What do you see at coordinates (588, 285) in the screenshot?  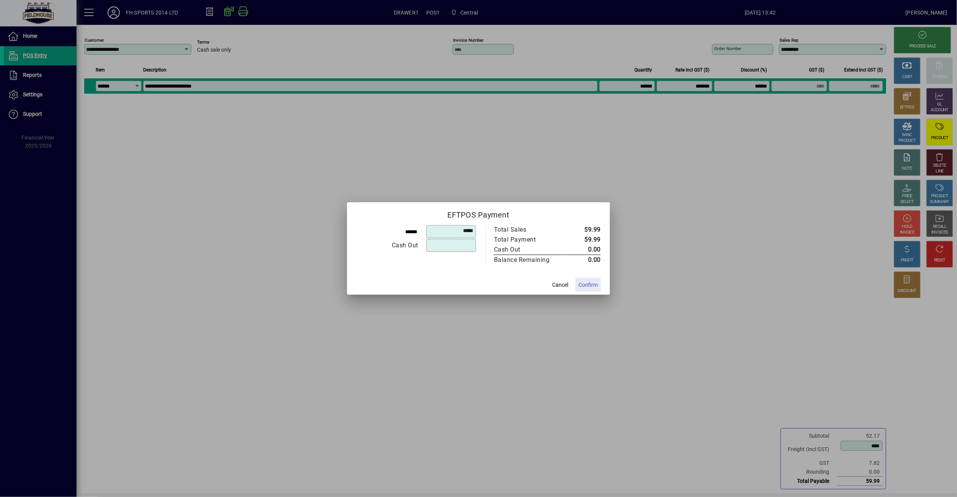 I see `span: Confirm` at bounding box center [588, 285].